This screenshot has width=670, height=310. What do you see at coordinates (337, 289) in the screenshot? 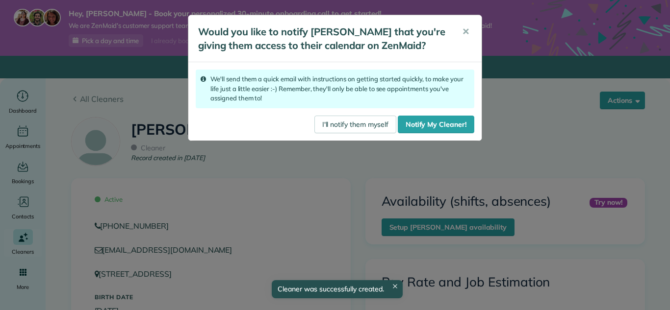
I see `div: Cleaner was successfully created.` at bounding box center [337, 289].